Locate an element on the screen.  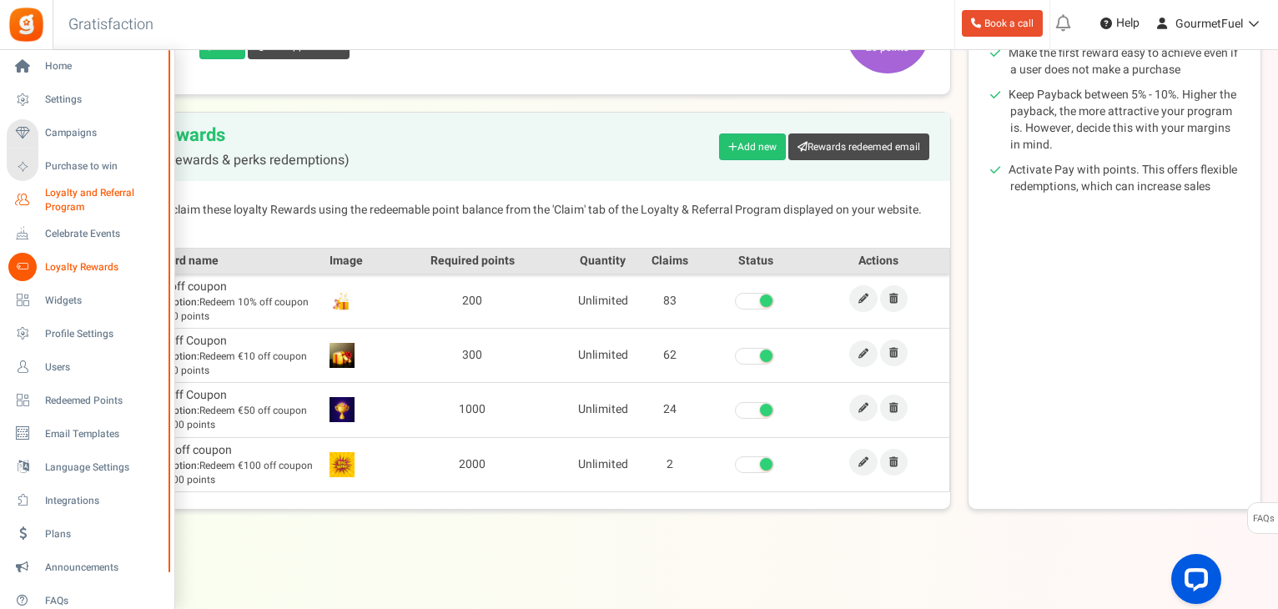
span: Redeem €100 off coupon for 2000 points is located at coordinates (234, 473).